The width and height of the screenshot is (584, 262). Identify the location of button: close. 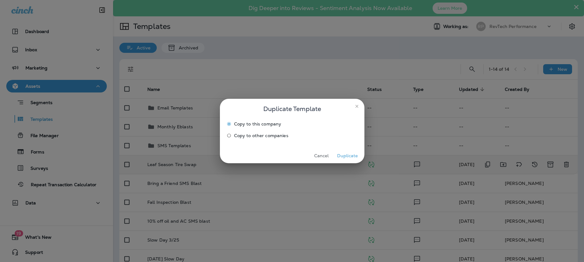
(357, 106).